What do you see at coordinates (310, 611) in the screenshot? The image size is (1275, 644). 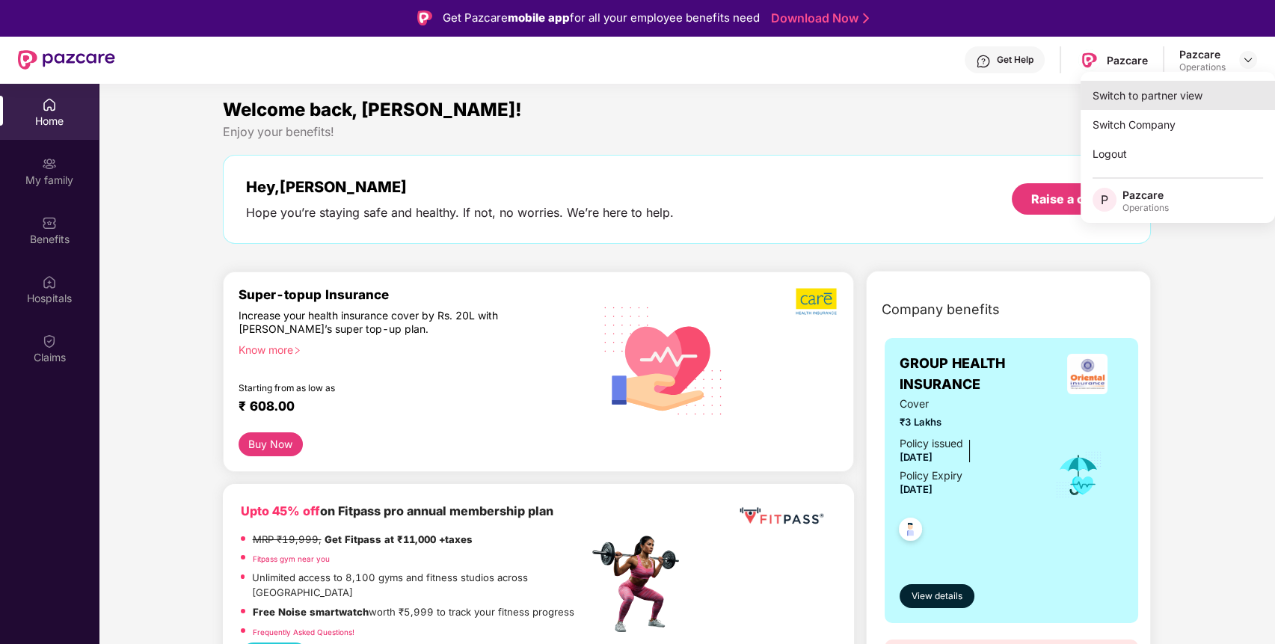 I see `strong: Free Noise smartwatch` at bounding box center [310, 611].